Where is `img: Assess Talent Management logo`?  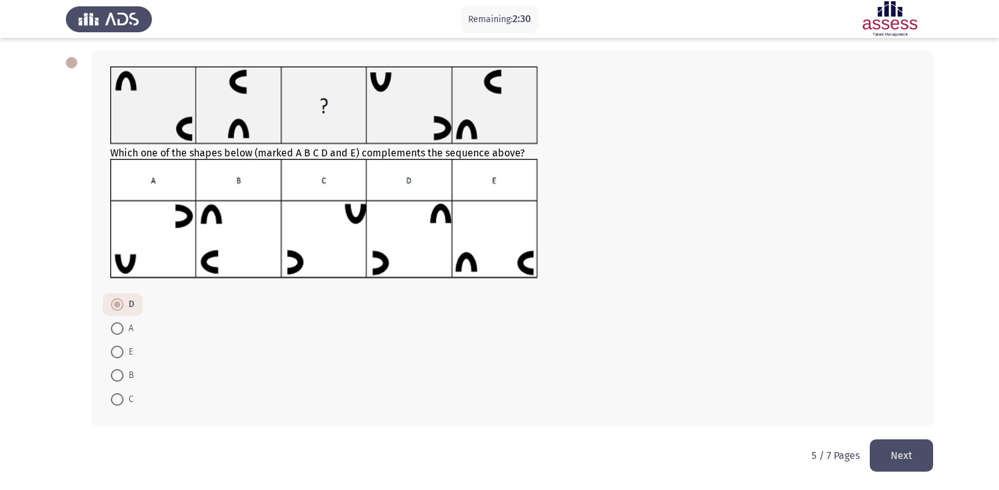
img: Assess Talent Management logo is located at coordinates (109, 19).